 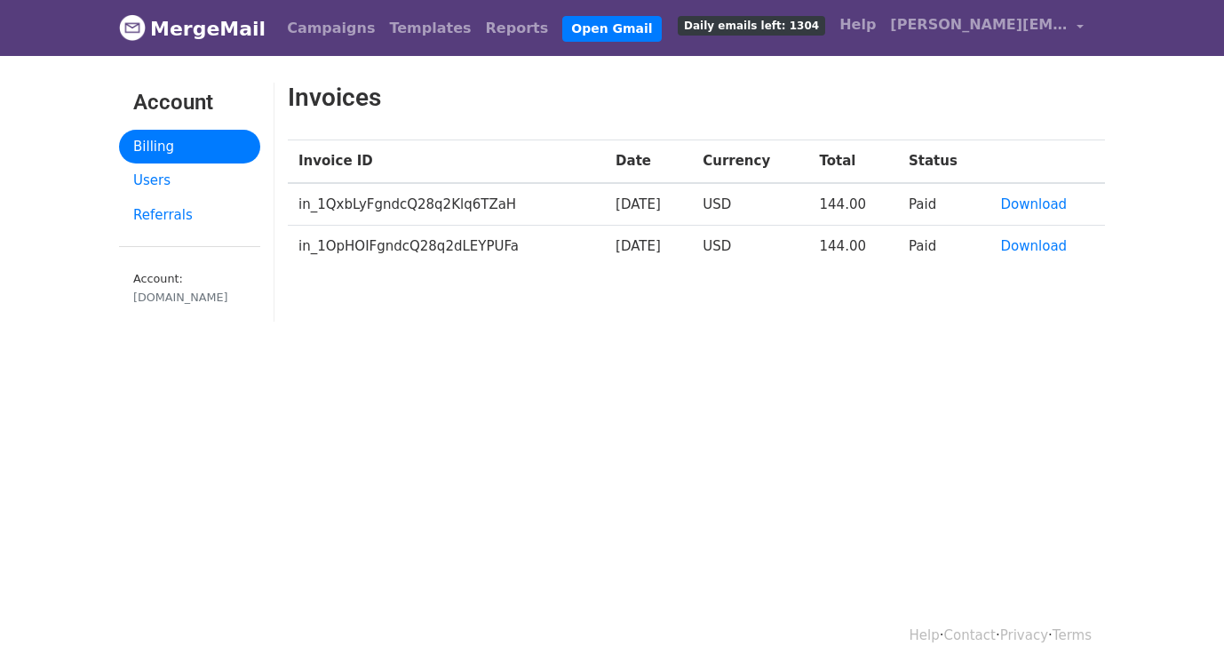 What do you see at coordinates (970, 635) in the screenshot?
I see `a: Contact` at bounding box center [970, 635].